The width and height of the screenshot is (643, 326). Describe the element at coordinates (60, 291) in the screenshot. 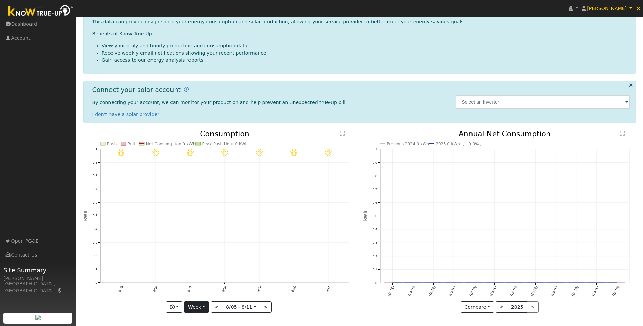

I see `a: Map` at that location.